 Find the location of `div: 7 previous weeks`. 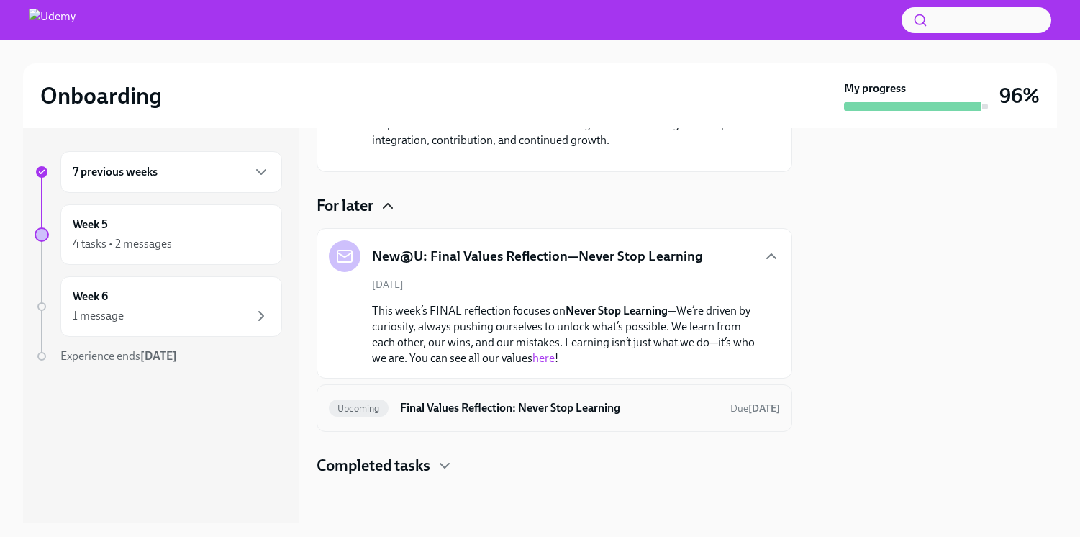

div: 7 previous weeks is located at coordinates (171, 172).